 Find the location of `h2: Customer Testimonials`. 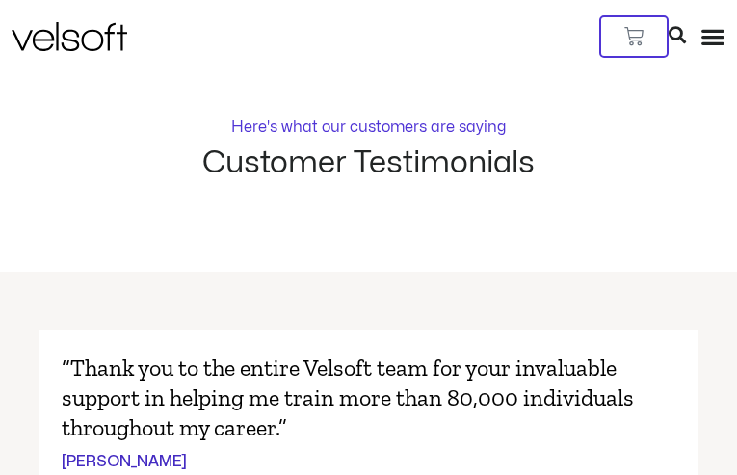

h2: Customer Testimonials is located at coordinates (368, 163).